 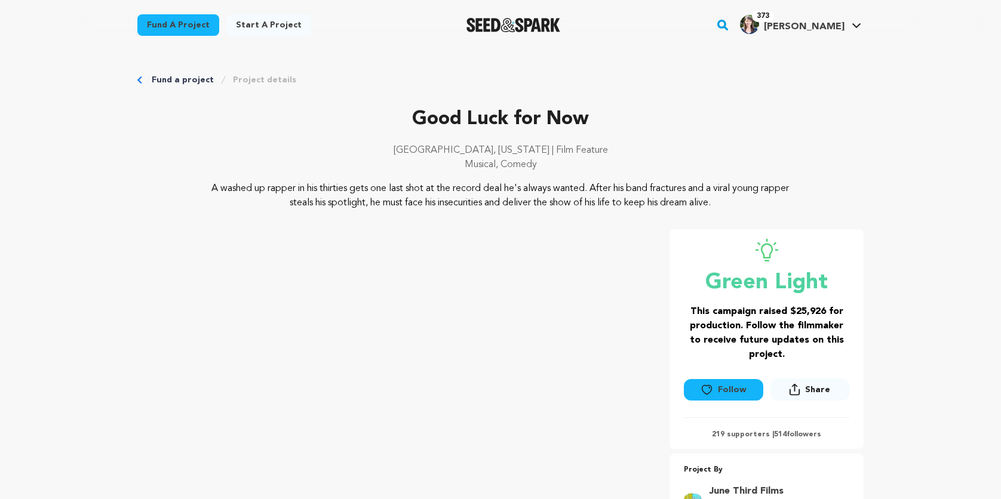 What do you see at coordinates (500, 80) in the screenshot?
I see `div: Breadcrumb` at bounding box center [500, 80].